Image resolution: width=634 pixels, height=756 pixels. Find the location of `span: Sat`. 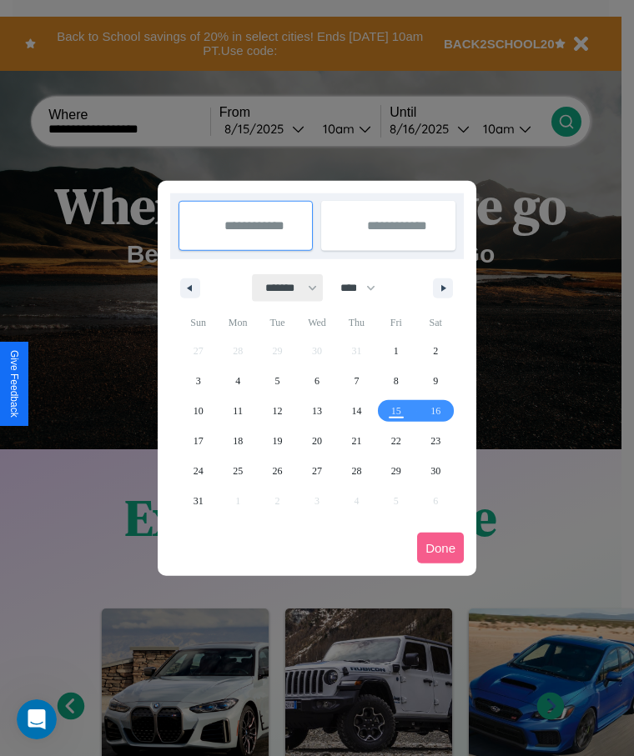

span: Sat is located at coordinates (435, 323).